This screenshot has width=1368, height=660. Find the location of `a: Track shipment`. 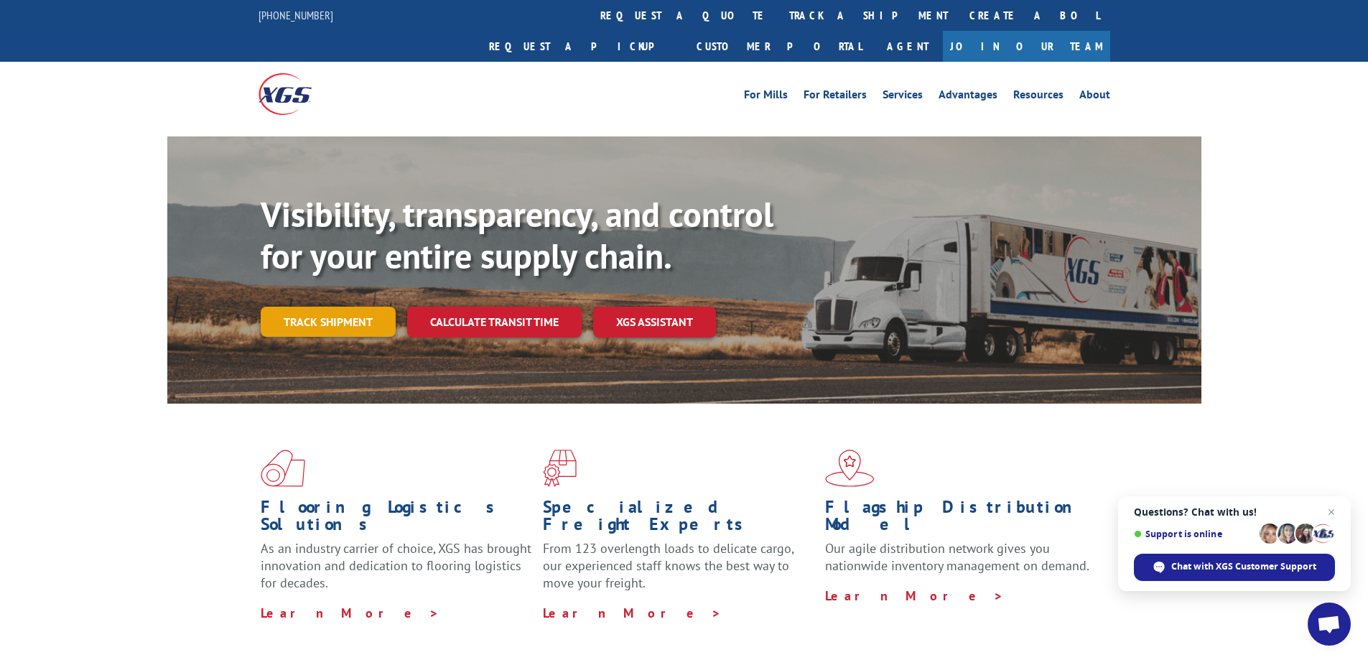

a: Track shipment is located at coordinates (328, 322).